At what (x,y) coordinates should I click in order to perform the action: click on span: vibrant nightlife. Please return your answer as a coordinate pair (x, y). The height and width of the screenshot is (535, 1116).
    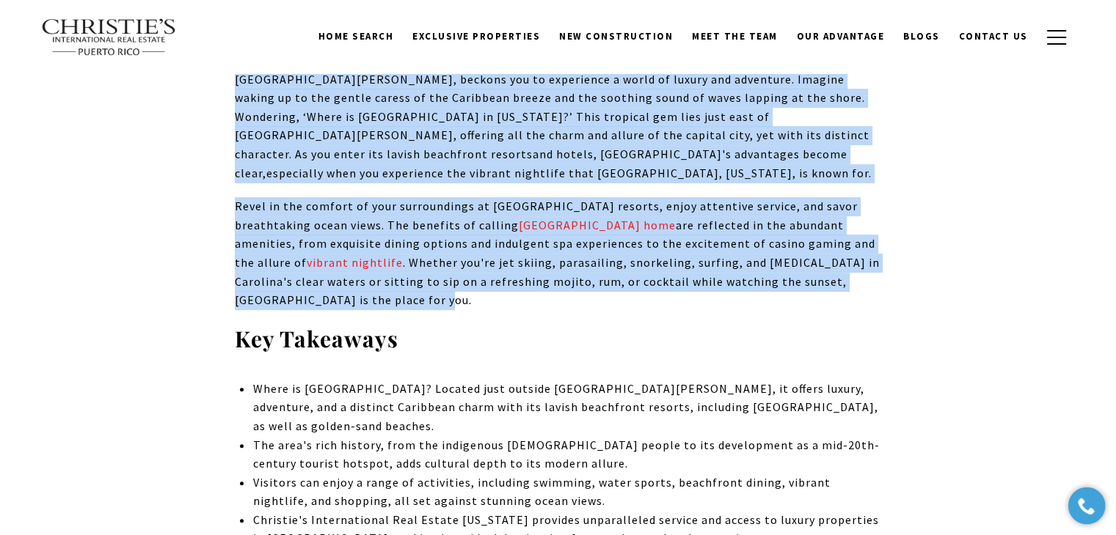
    Looking at the image, I should click on (354, 263).